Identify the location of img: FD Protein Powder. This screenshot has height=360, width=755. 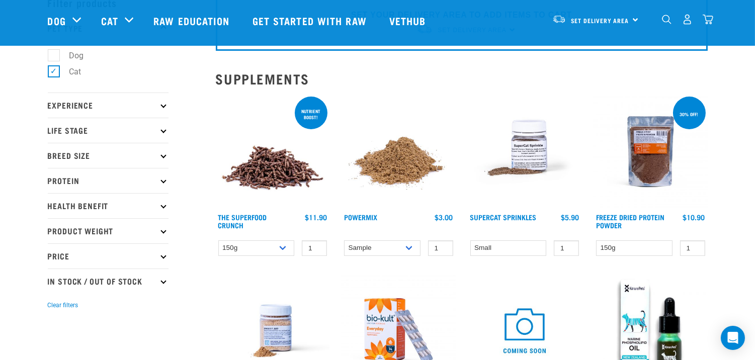
(651, 151).